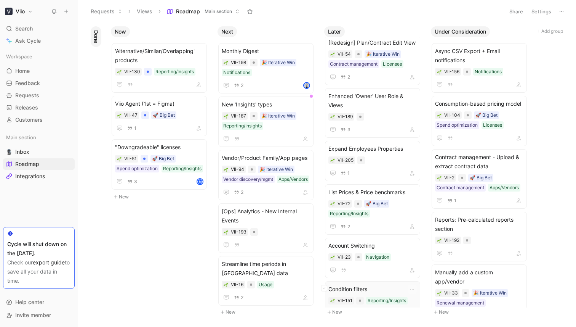 The height and width of the screenshot is (327, 576). Describe the element at coordinates (22, 152) in the screenshot. I see `span: Inbox` at that location.